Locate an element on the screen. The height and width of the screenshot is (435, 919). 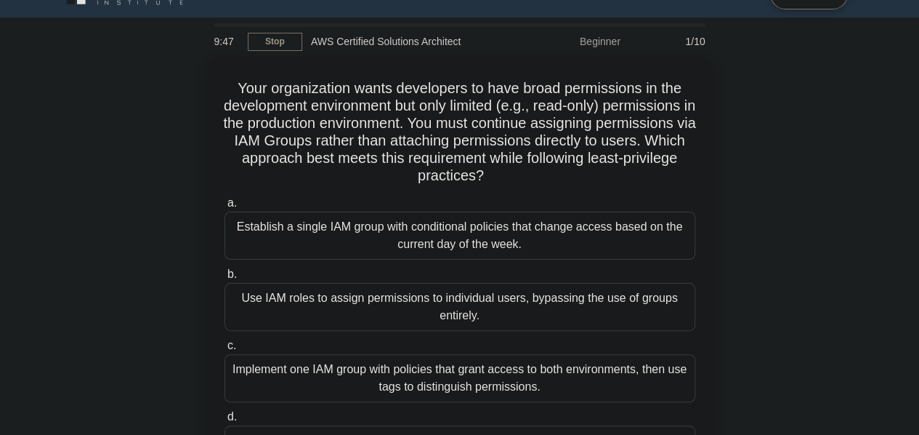
span: d. is located at coordinates (232, 416).